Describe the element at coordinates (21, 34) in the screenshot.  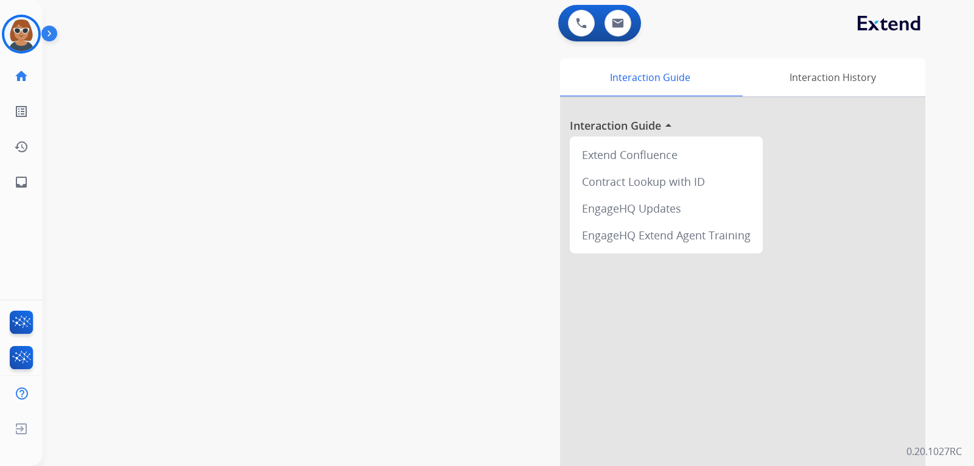
I see `img: avatar` at that location.